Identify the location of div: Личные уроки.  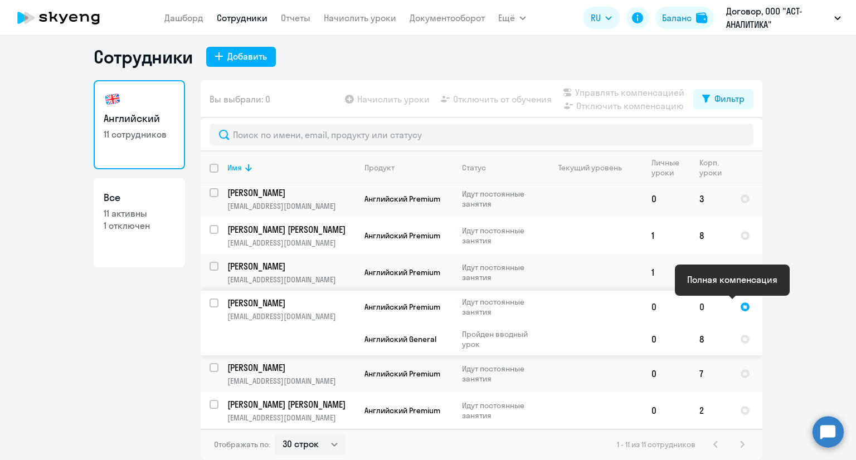
(670, 168).